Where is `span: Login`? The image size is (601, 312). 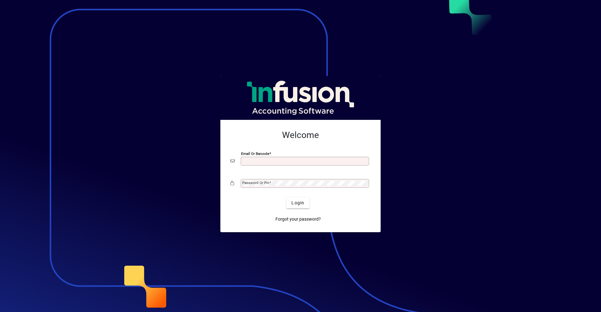
span: Login is located at coordinates (298, 203).